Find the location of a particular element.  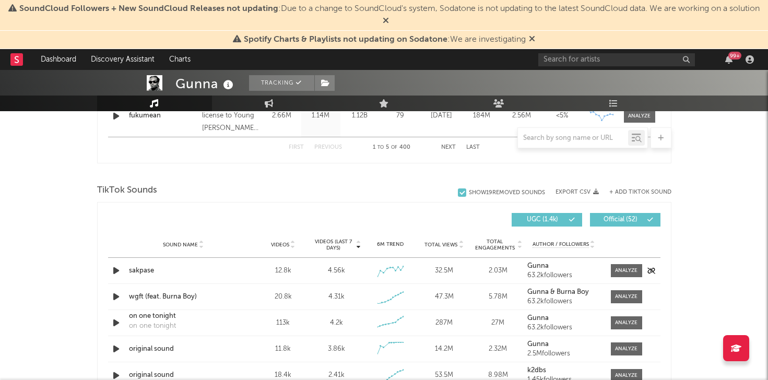

div: 4.56k is located at coordinates (336, 271).